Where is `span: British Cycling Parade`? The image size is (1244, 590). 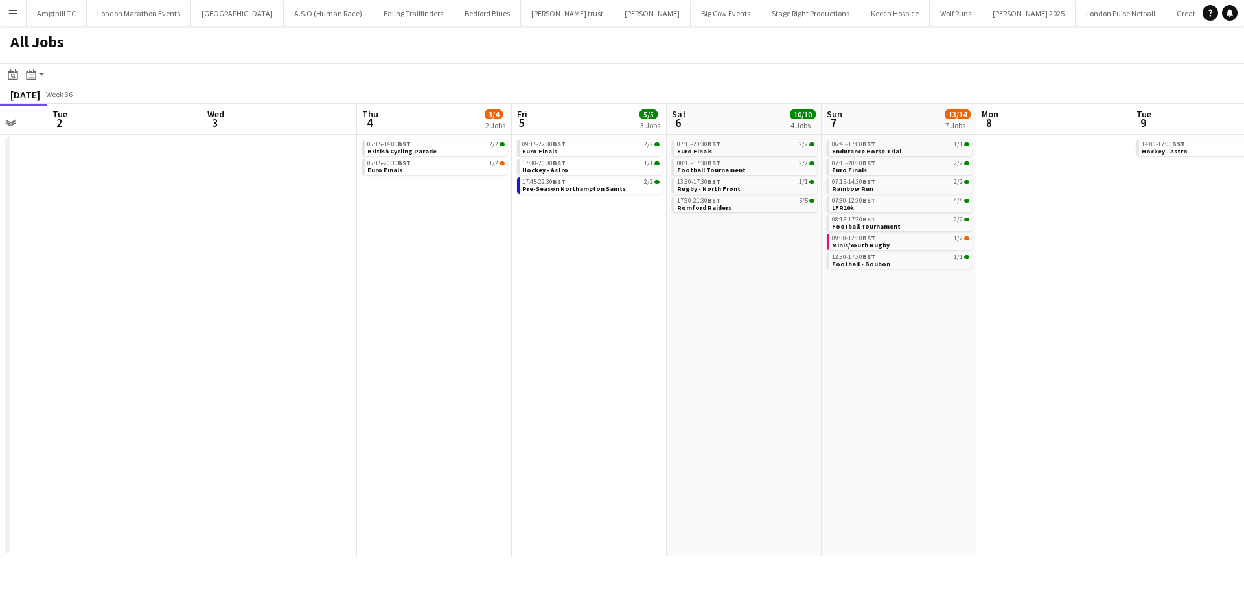
span: British Cycling Parade is located at coordinates (402, 151).